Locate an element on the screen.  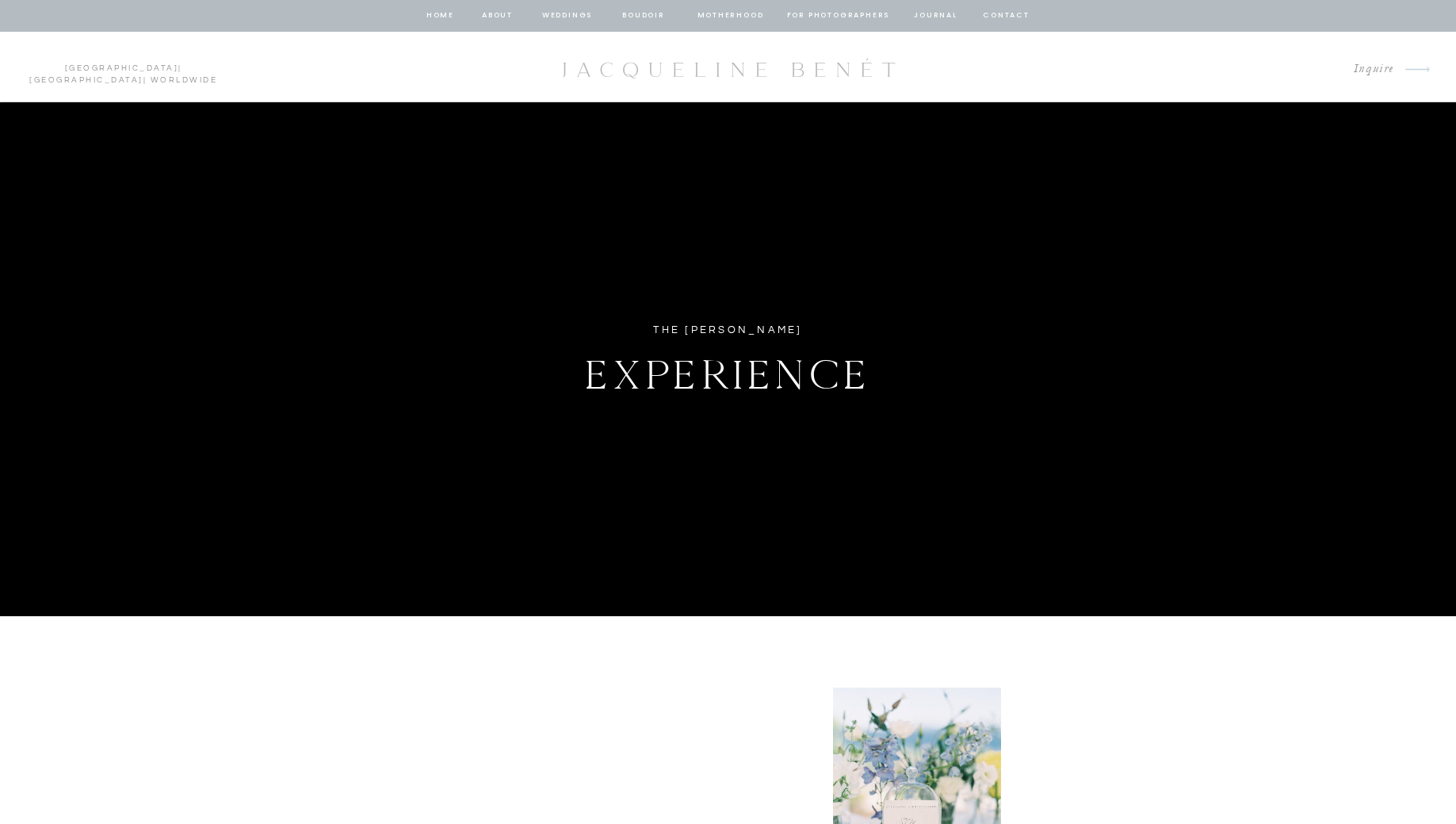
a: contact is located at coordinates (1006, 16).